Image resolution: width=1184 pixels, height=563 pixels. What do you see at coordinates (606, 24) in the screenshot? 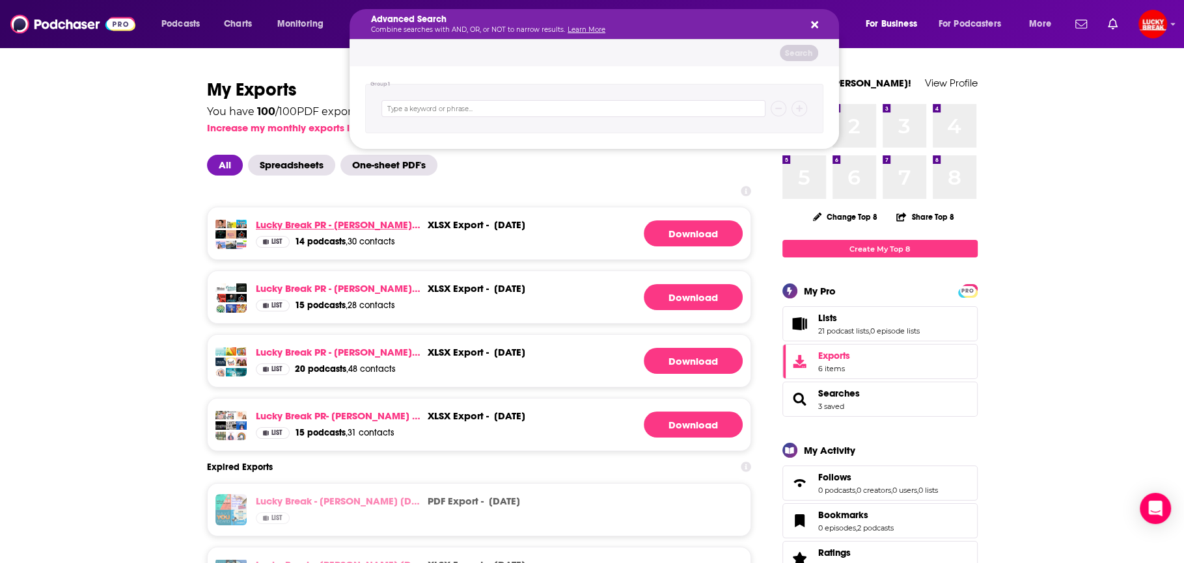
I see `div: Search podcasts, credits, & more...` at bounding box center [606, 24].